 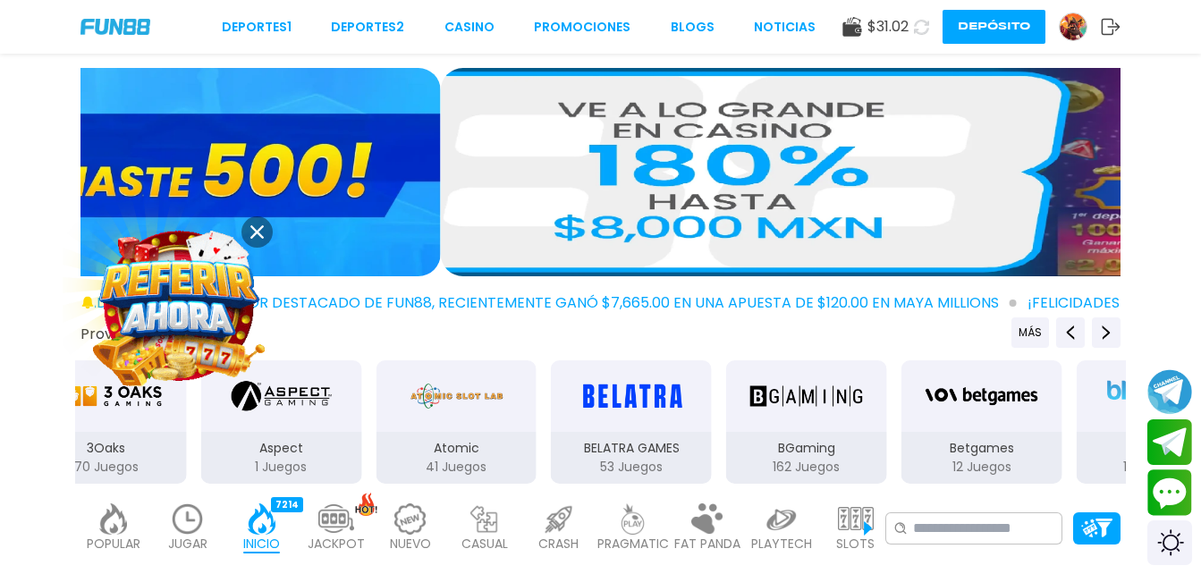 I want to click on p: Aspect, so click(x=281, y=448).